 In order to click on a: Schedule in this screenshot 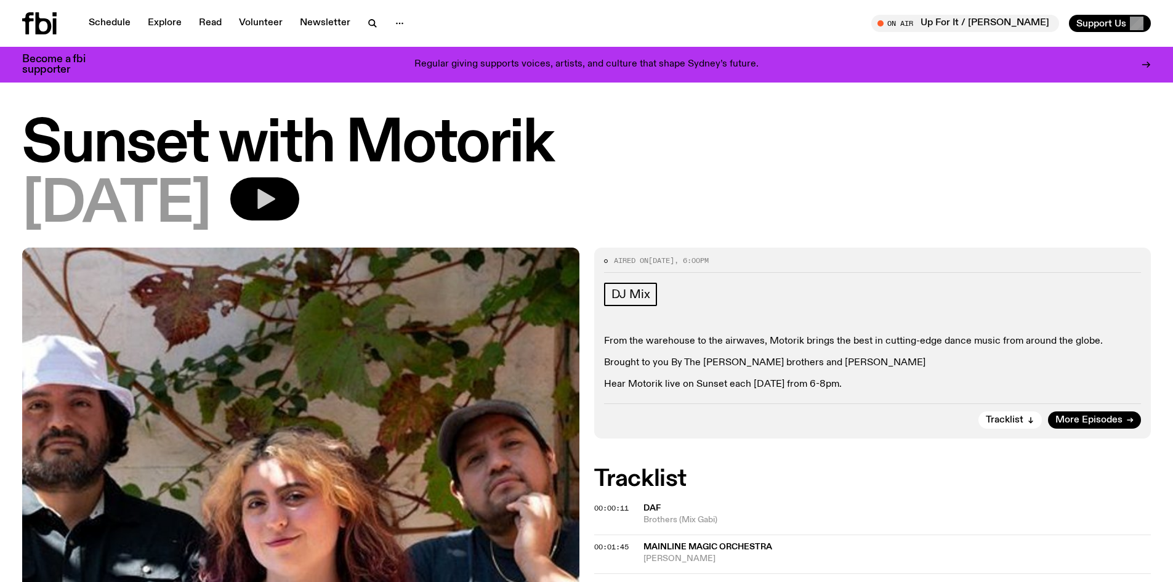, I will do `click(110, 23)`.